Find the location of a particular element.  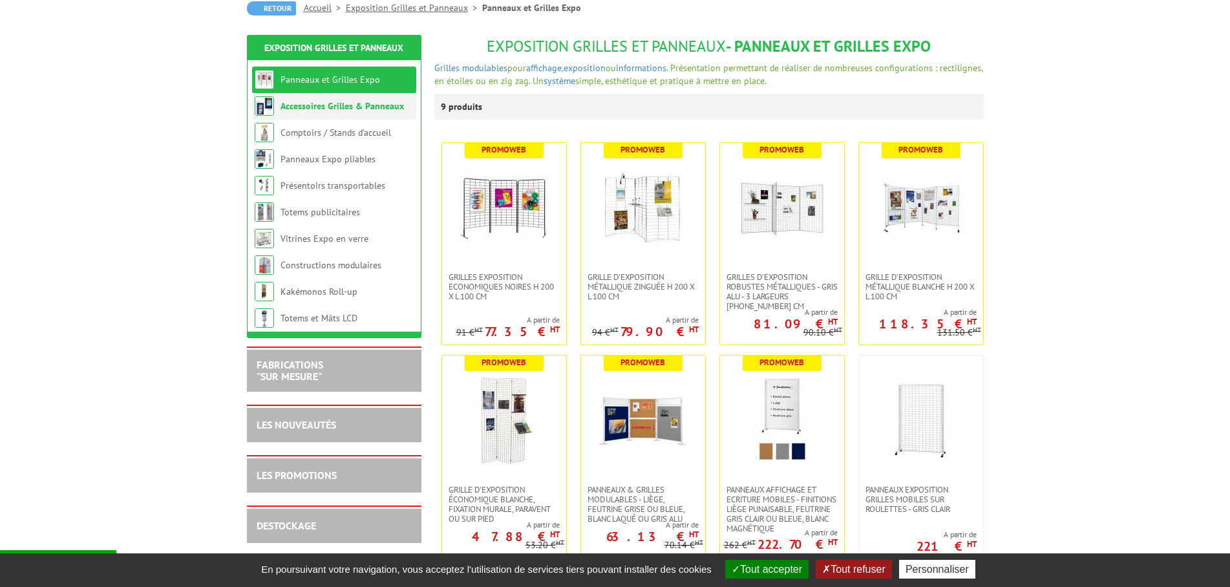

a: Panneaux et Grilles Expo is located at coordinates (330, 79).